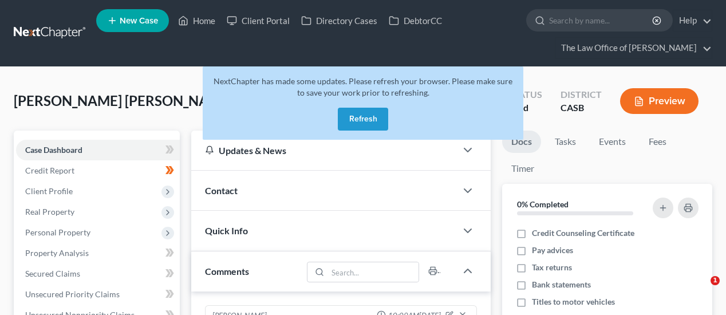 This screenshot has height=315, width=726. Describe the element at coordinates (692, 21) in the screenshot. I see `a: Help` at that location.